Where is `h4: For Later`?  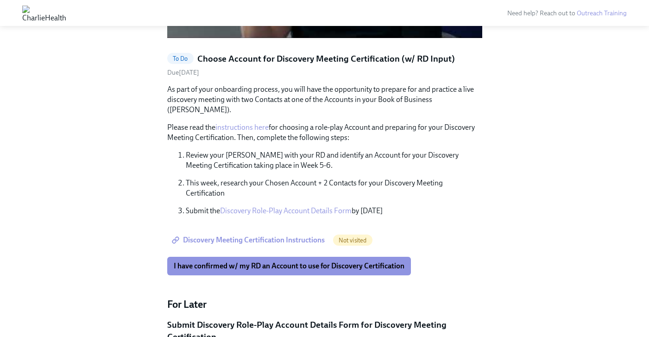
h4: For Later is located at coordinates (325, 304).